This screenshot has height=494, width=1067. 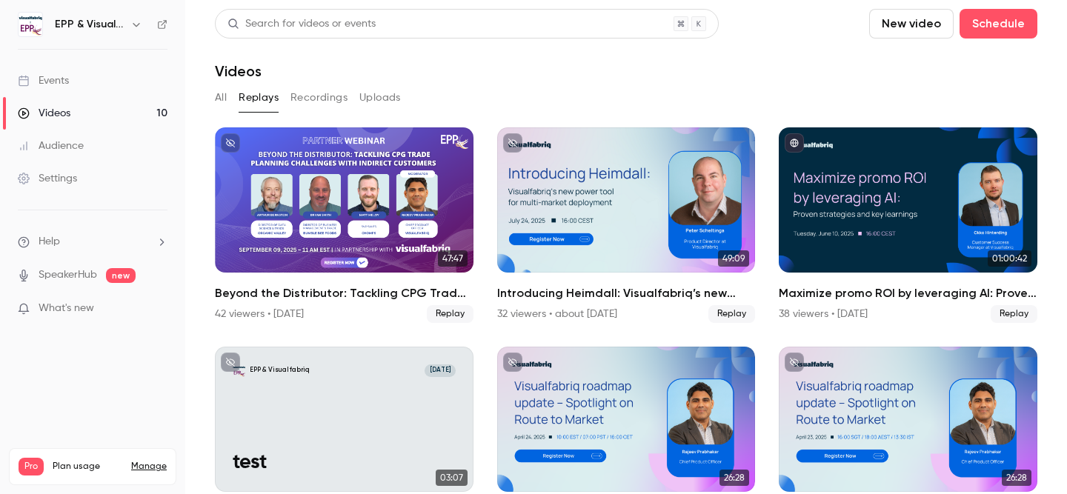 I want to click on span: 47:47, so click(x=453, y=259).